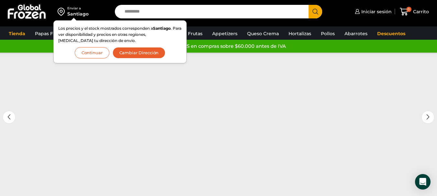  What do you see at coordinates (427, 117) in the screenshot?
I see `div: Next slide` at bounding box center [427, 117].